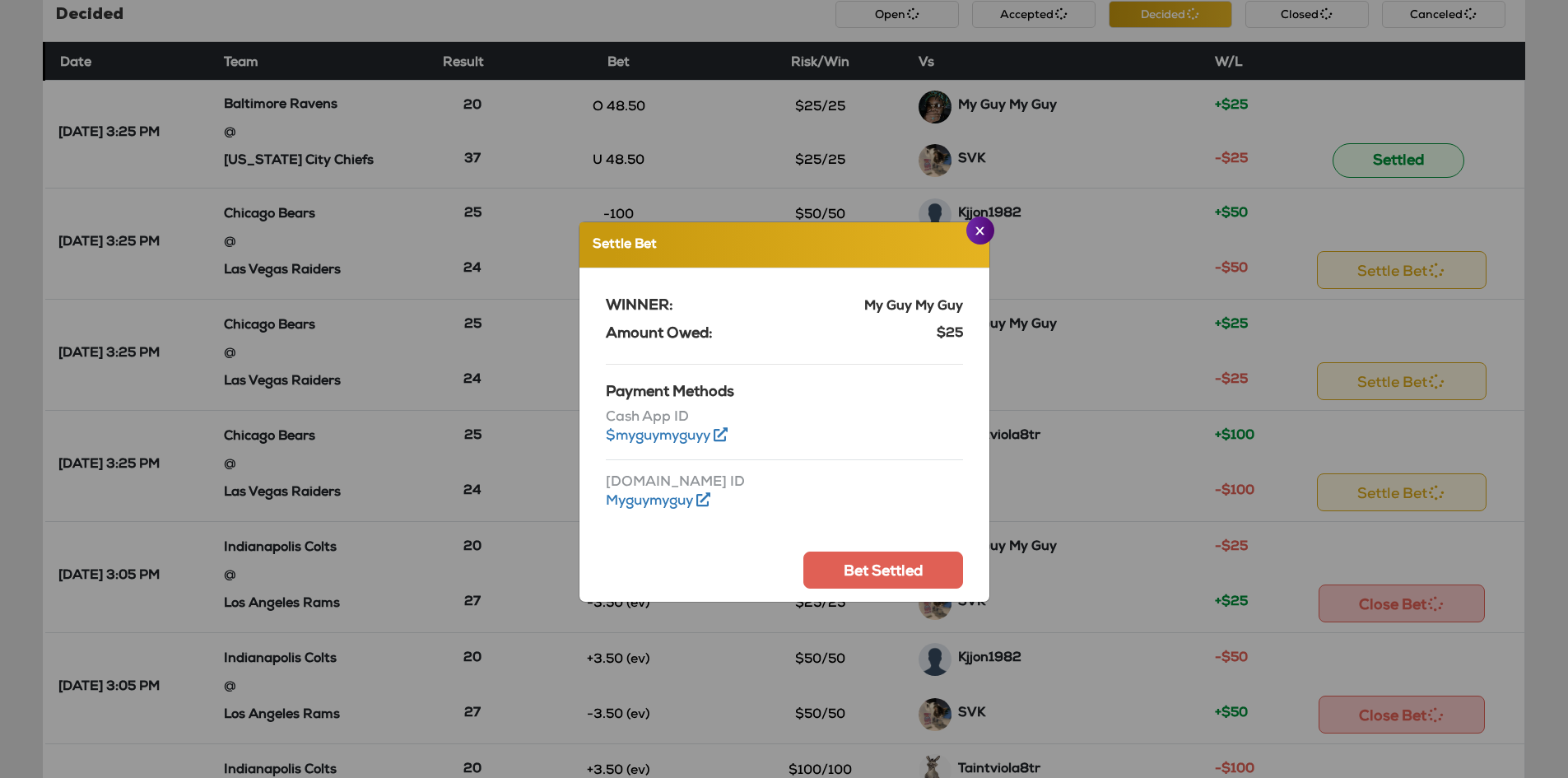 The height and width of the screenshot is (778, 1568). What do you see at coordinates (913, 307) in the screenshot?
I see `h6: My Guy My Guy` at bounding box center [913, 307].